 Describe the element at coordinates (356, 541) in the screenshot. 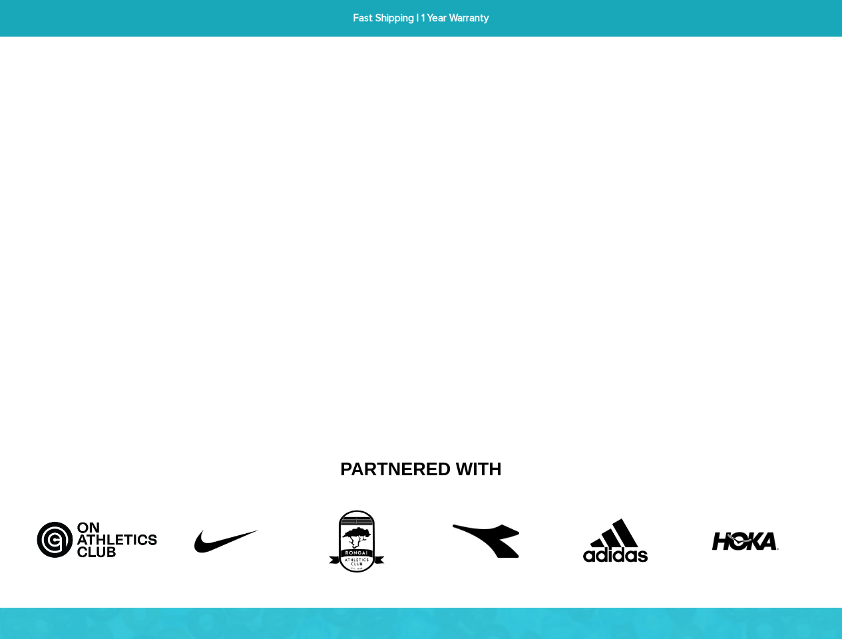

I see `img: 3rd_partner.png` at that location.